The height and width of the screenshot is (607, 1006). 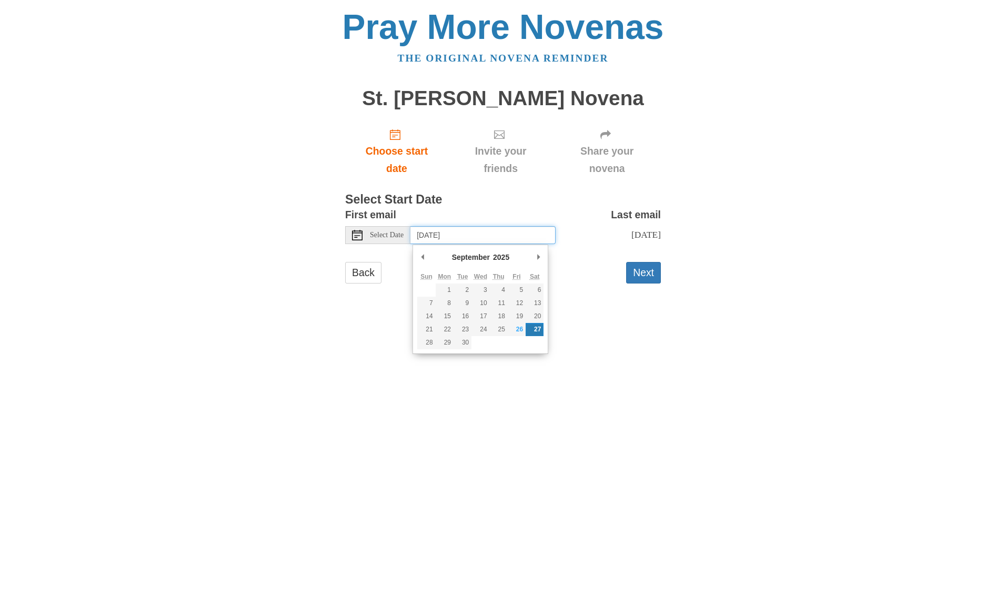 I want to click on button: Next Month, so click(x=538, y=257).